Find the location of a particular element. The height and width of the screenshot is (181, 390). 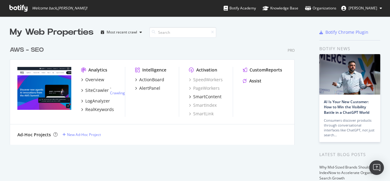

a: New Ad-Hoc Project is located at coordinates (82, 135).